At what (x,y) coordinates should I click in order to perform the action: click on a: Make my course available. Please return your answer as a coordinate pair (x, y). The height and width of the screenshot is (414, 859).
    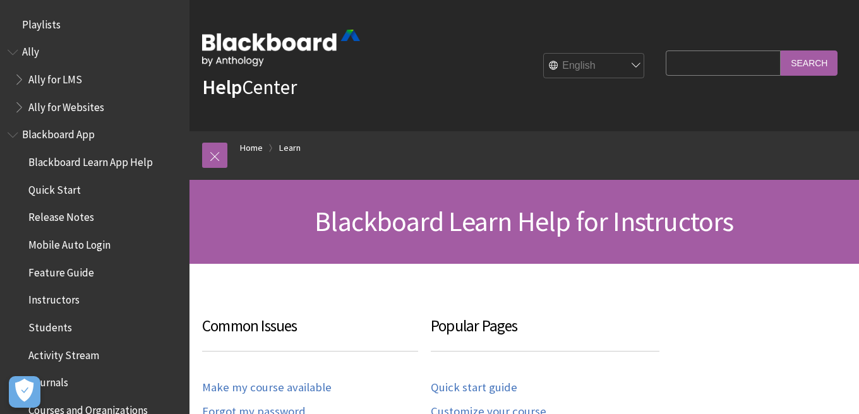
    Looking at the image, I should click on (266, 388).